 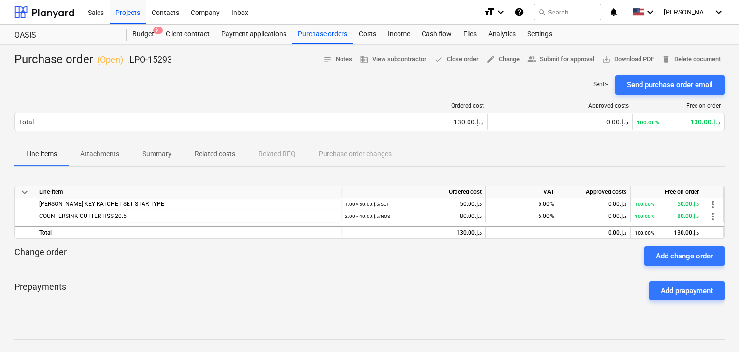 I want to click on div: Add change order, so click(x=684, y=256).